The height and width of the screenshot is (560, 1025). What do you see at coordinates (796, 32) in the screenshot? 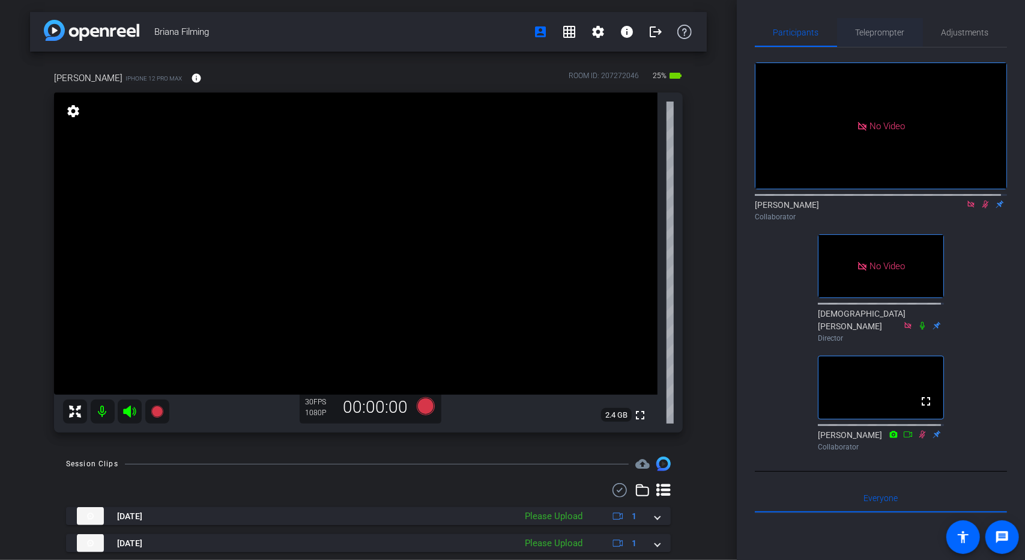
I see `span: Participants` at bounding box center [796, 32].